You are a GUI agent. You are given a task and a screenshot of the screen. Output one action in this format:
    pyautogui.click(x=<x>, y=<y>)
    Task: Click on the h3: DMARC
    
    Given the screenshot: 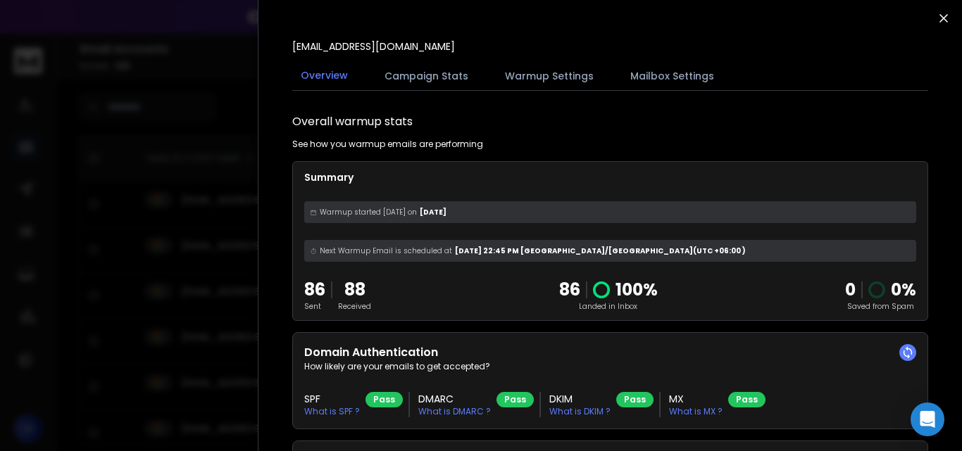 What is the action you would take?
    pyautogui.click(x=454, y=399)
    